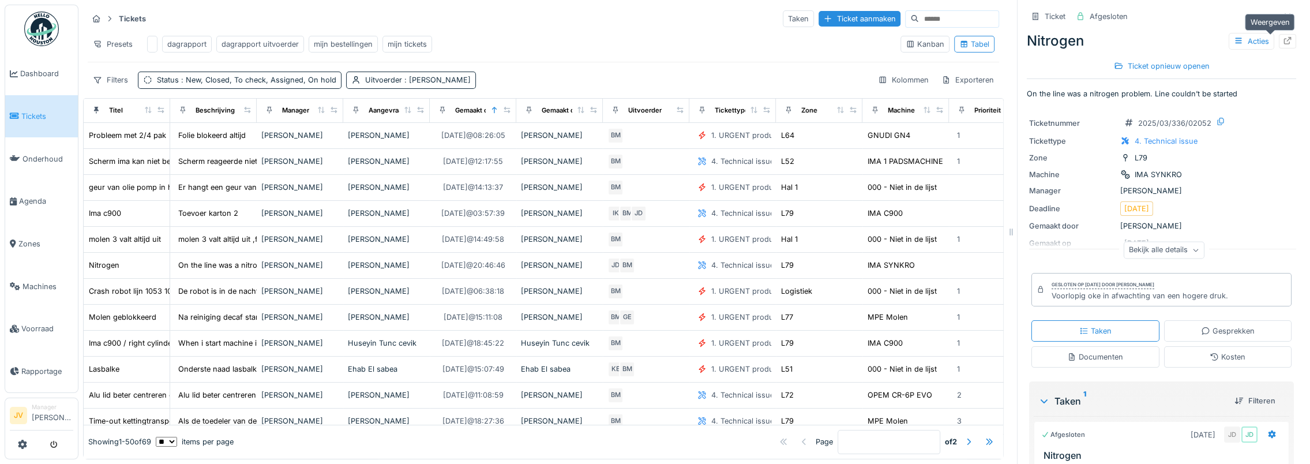 This screenshot has height=464, width=1310. What do you see at coordinates (859, 18) in the screenshot?
I see `div: Ticket aanmaken` at bounding box center [859, 18].